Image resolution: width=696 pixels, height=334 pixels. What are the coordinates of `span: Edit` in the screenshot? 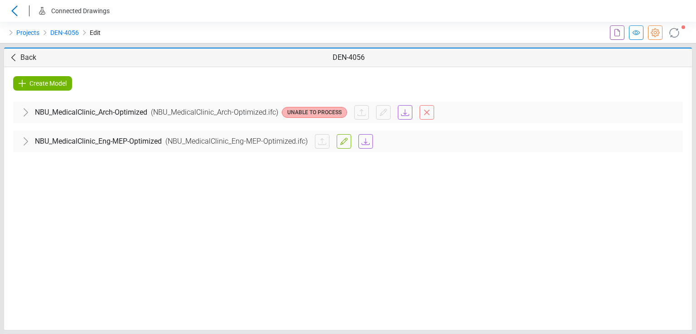 It's located at (95, 33).